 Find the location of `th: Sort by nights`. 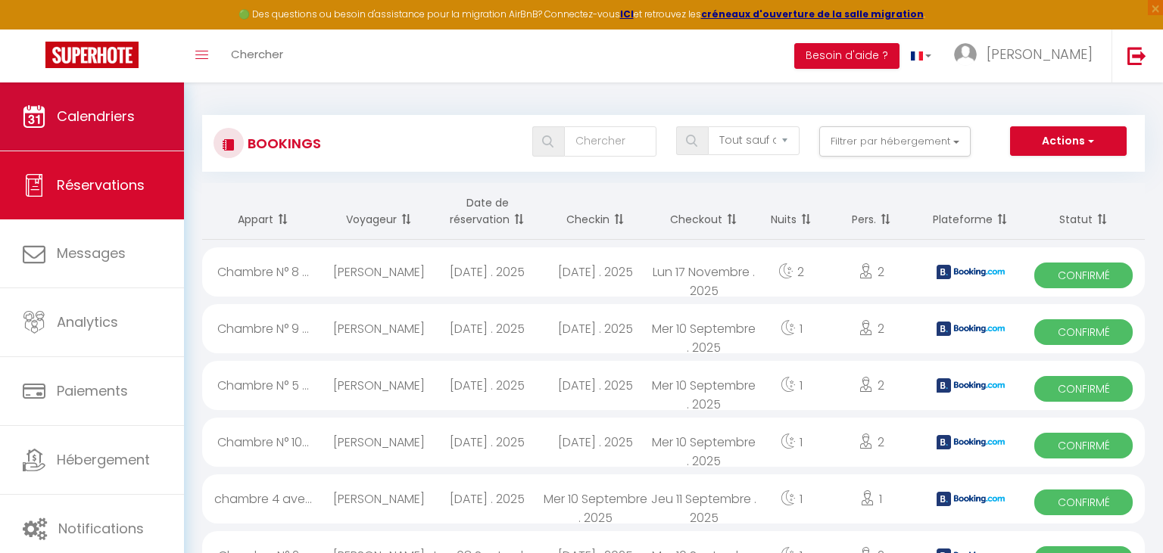

th: Sort by nights is located at coordinates (791, 211).